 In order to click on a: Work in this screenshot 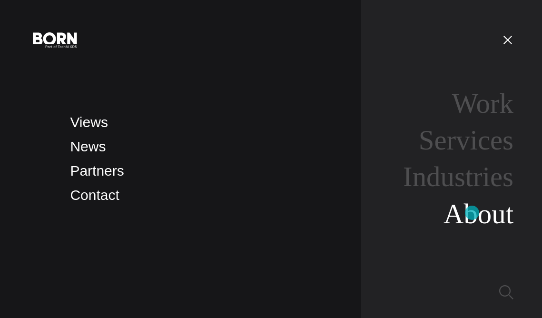, I will do `click(482, 103)`.